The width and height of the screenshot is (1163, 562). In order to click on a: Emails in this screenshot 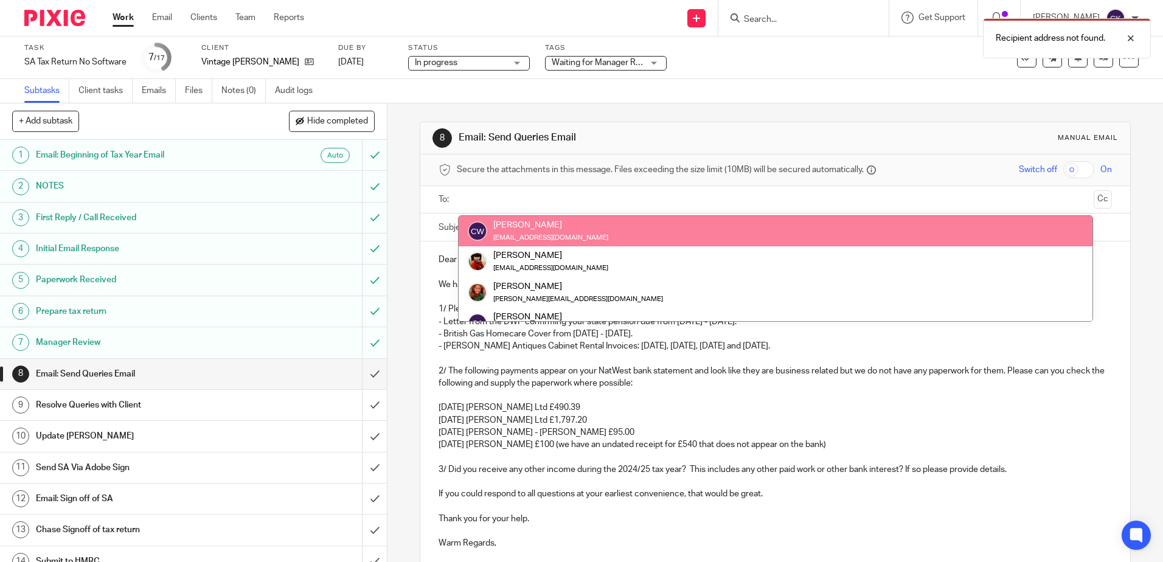, I will do `click(159, 91)`.